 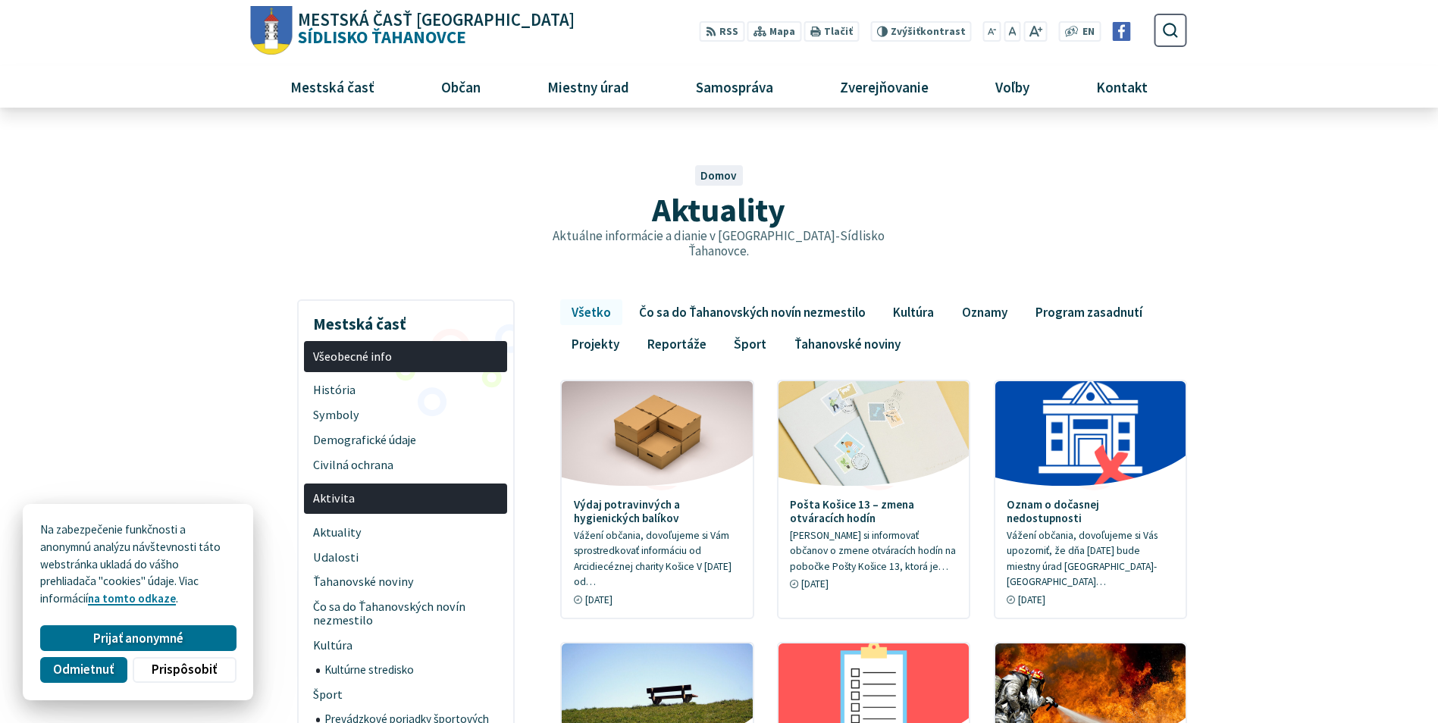 I want to click on span: Domov, so click(x=719, y=175).